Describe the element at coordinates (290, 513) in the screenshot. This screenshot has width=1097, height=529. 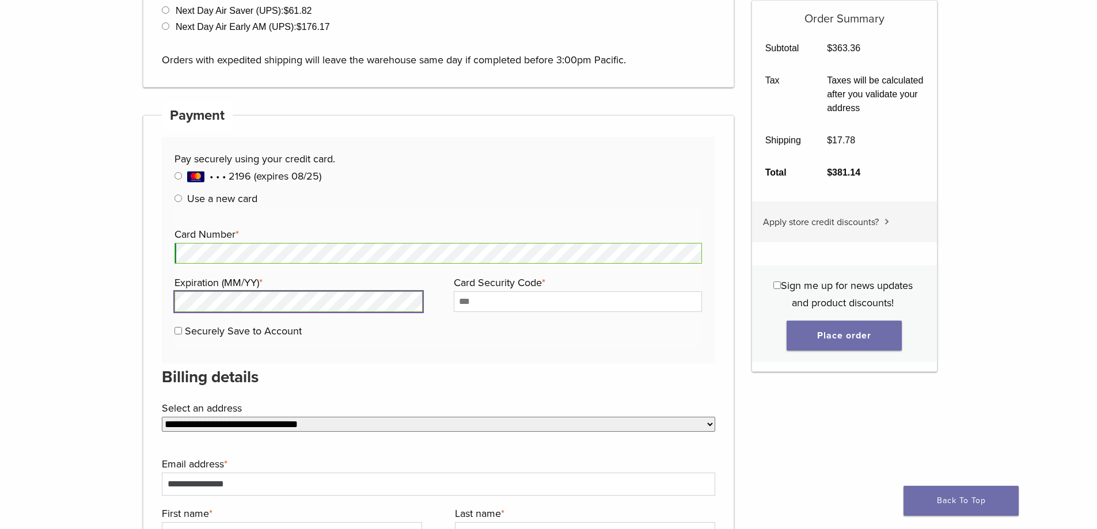
I see `label: First name` at that location.